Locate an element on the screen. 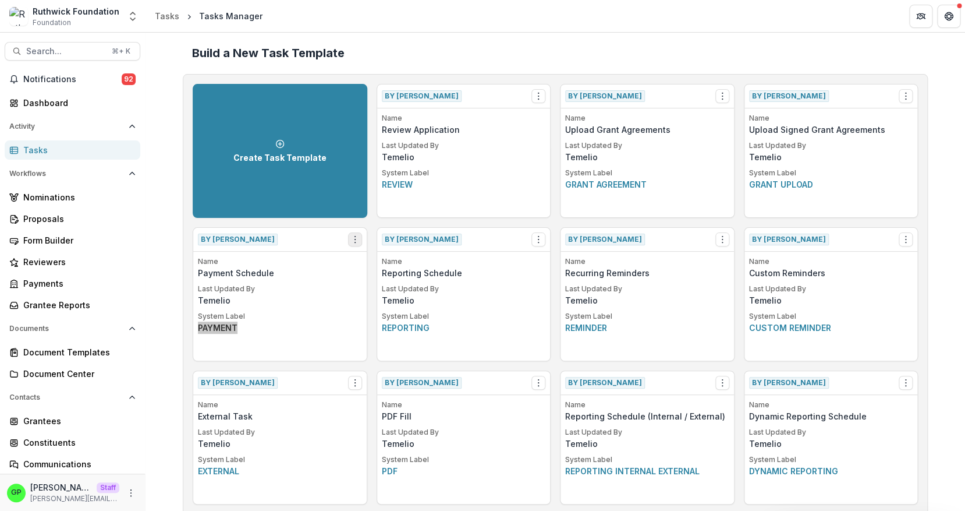  div: Ruthwick Foundation is located at coordinates (76, 11).